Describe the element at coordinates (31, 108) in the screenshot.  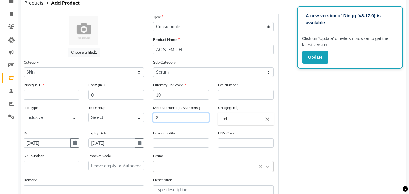
I see `label: Tax Type` at that location.